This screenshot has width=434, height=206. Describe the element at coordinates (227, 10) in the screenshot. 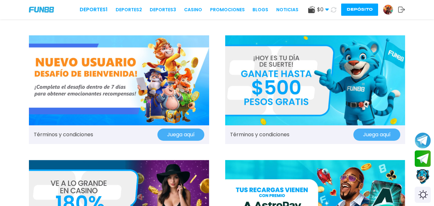

I see `a: Promociones` at that location.